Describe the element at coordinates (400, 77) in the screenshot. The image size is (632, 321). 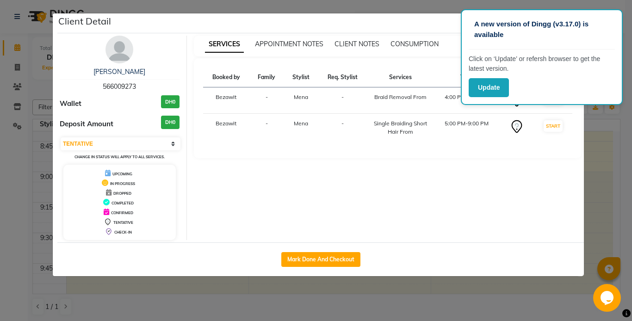
I see `th: Services` at that location.